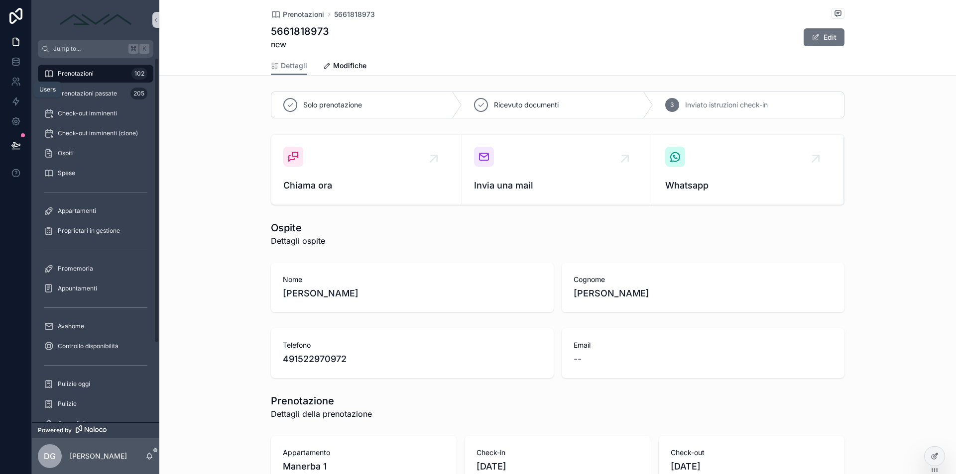 The width and height of the screenshot is (956, 474). Describe the element at coordinates (96, 289) in the screenshot. I see `a: Appuntamenti` at that location.